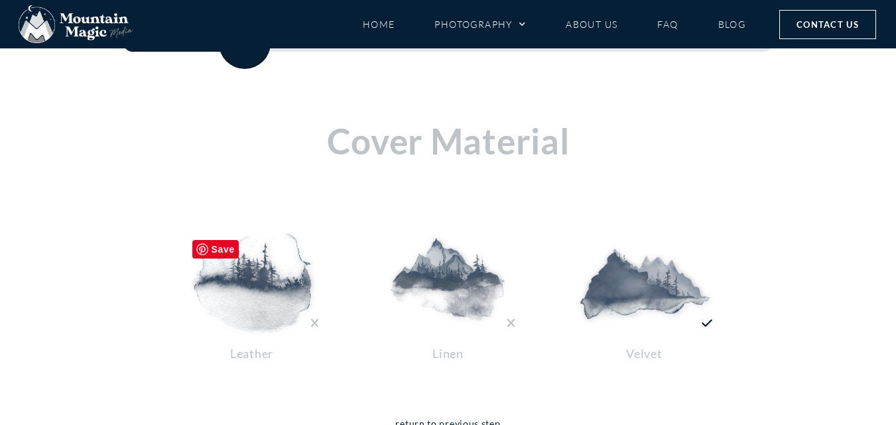 The width and height of the screenshot is (896, 425). What do you see at coordinates (215, 249) in the screenshot?
I see `span: Save` at bounding box center [215, 249].